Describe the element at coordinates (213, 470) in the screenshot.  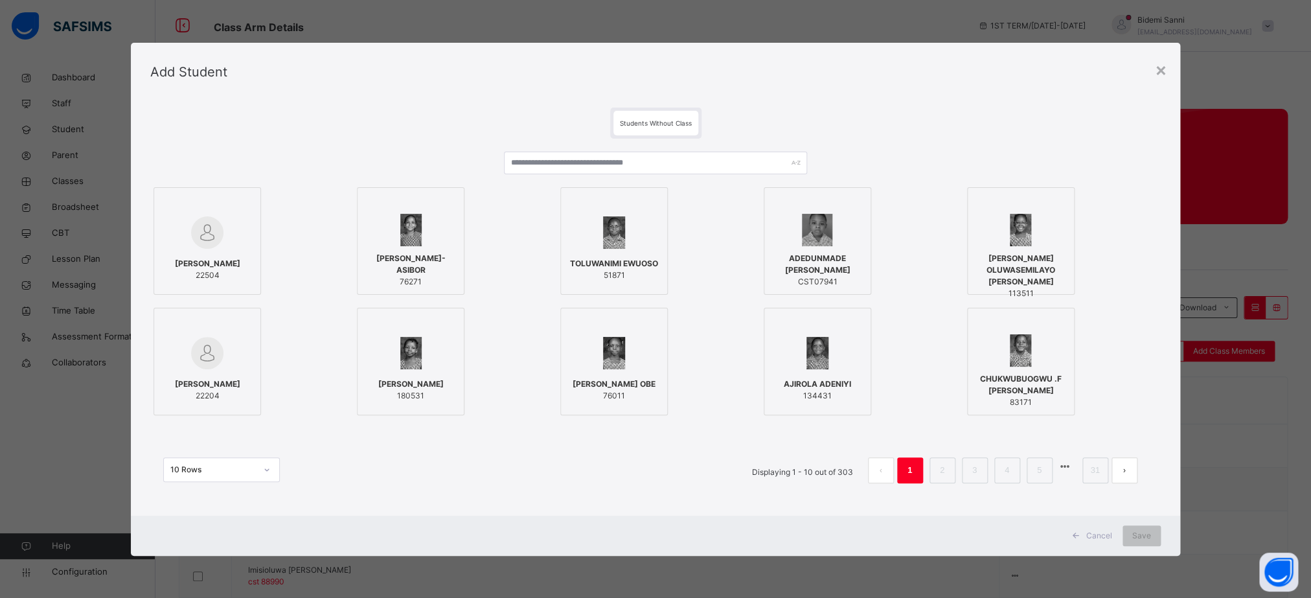
I see `div: 10 Rows` at that location.